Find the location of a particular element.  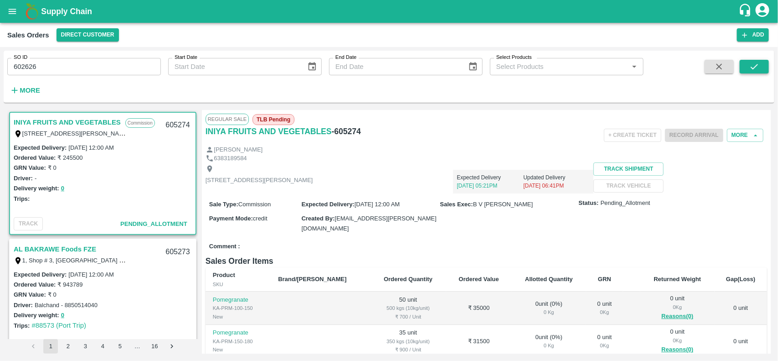

label: ₹ 943789 is located at coordinates (70, 284).